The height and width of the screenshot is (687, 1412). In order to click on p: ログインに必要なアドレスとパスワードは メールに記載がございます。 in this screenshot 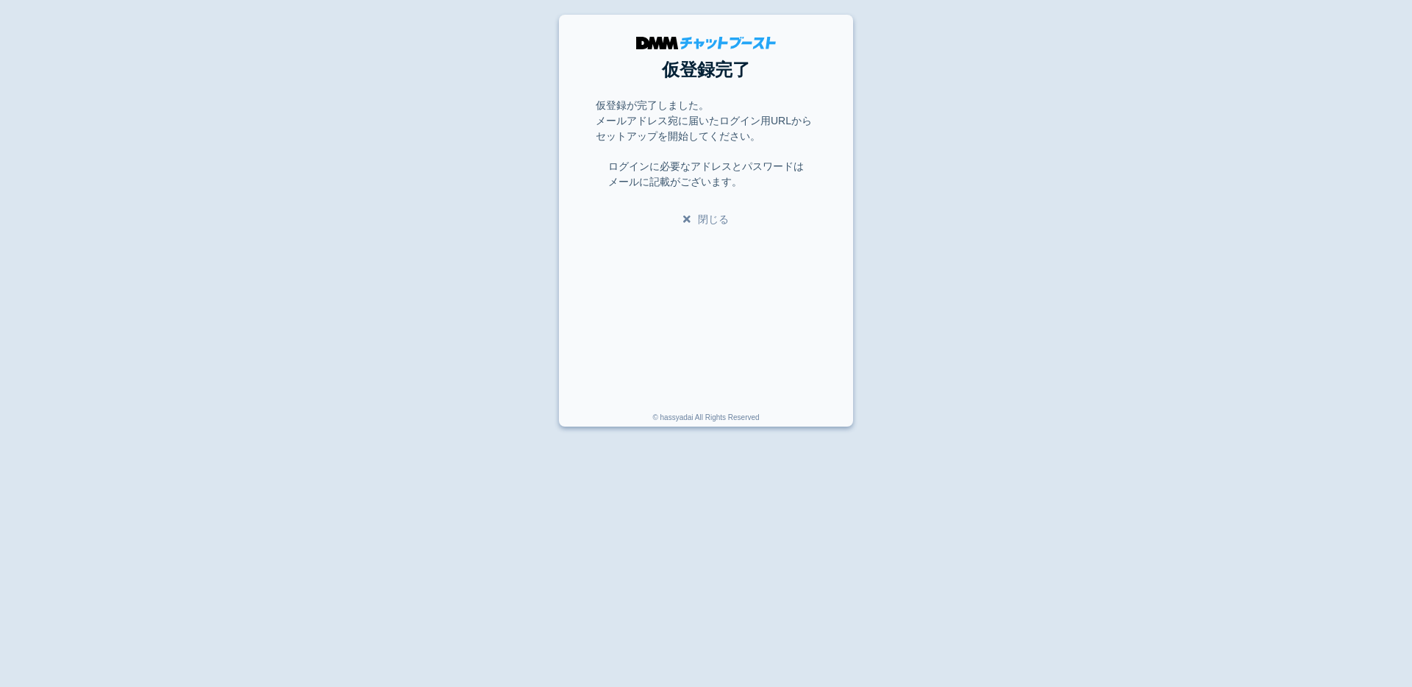, I will do `click(706, 174)`.